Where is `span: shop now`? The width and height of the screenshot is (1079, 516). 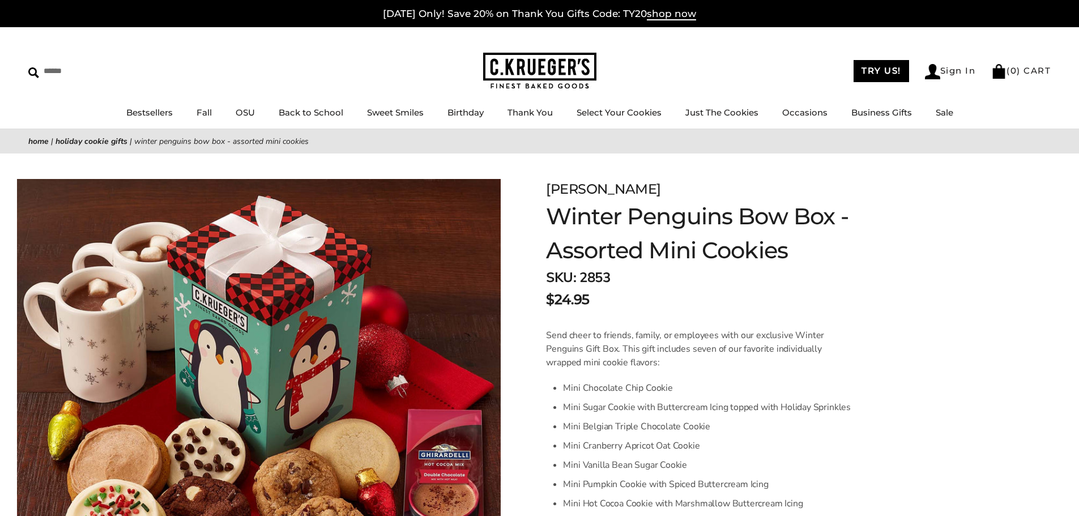
span: shop now is located at coordinates (671, 14).